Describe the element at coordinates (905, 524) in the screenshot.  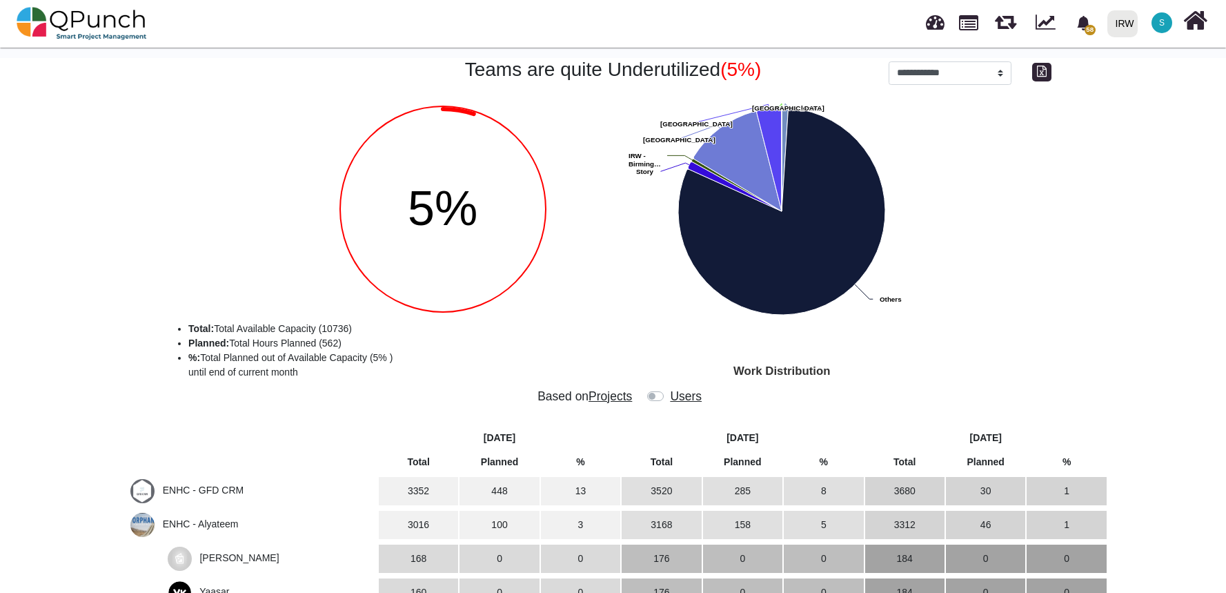
I see `td: 3312` at that location.